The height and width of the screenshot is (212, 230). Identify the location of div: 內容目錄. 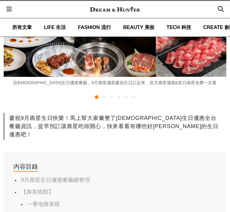
(26, 167).